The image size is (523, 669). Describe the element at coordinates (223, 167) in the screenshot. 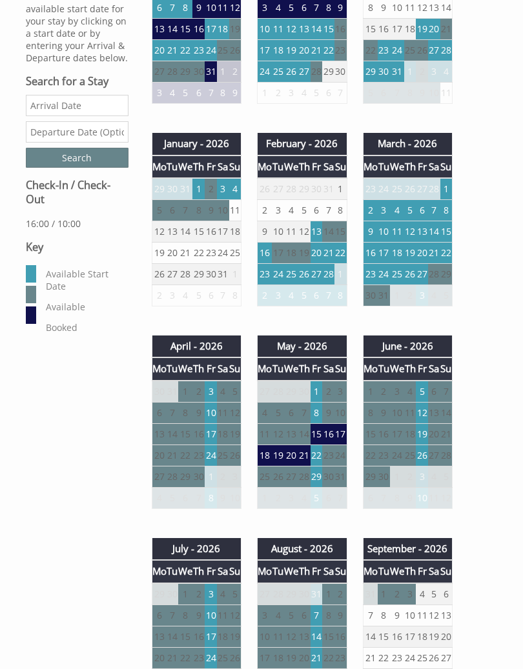

I see `th: Sa` at that location.